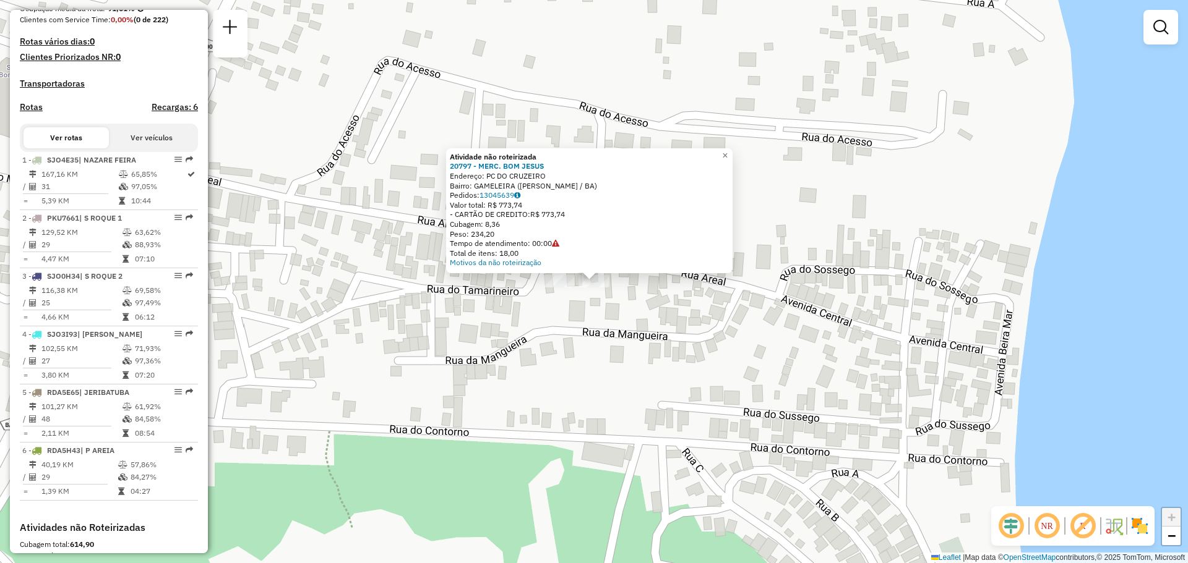 The image size is (1188, 563). Describe the element at coordinates (163, 419) in the screenshot. I see `td: 84,58%` at that location.